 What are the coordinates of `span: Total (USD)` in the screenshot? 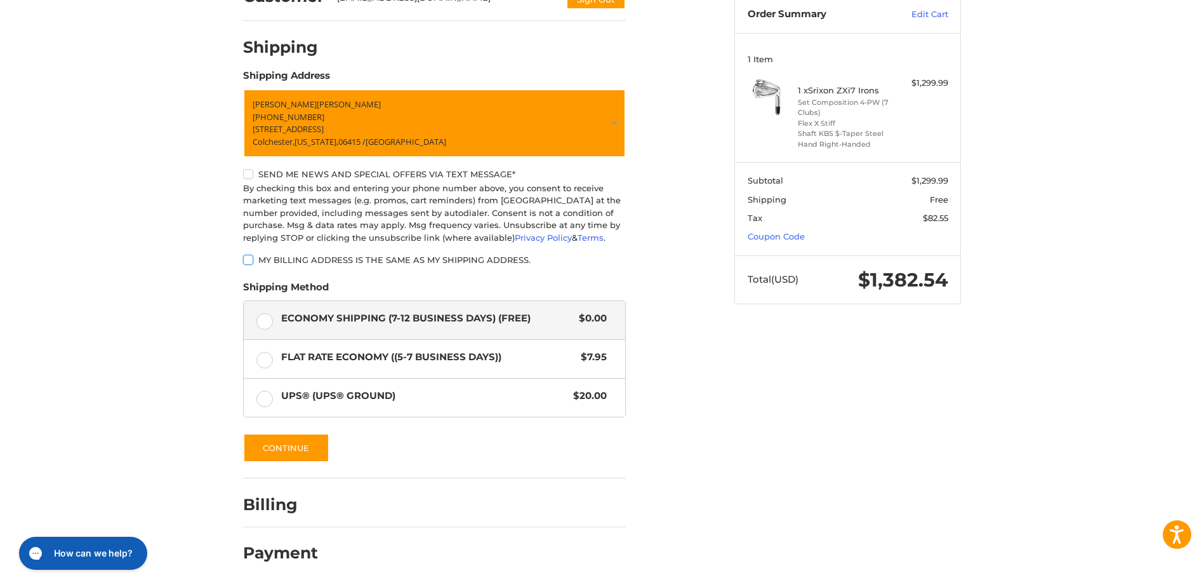 It's located at (773, 279).